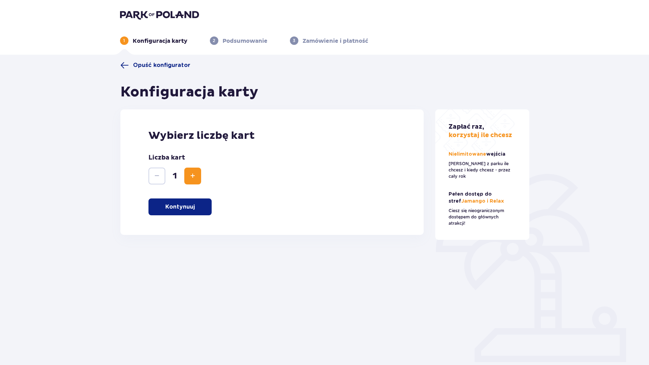 This screenshot has width=649, height=365. Describe the element at coordinates (294, 41) in the screenshot. I see `p: 3` at that location.